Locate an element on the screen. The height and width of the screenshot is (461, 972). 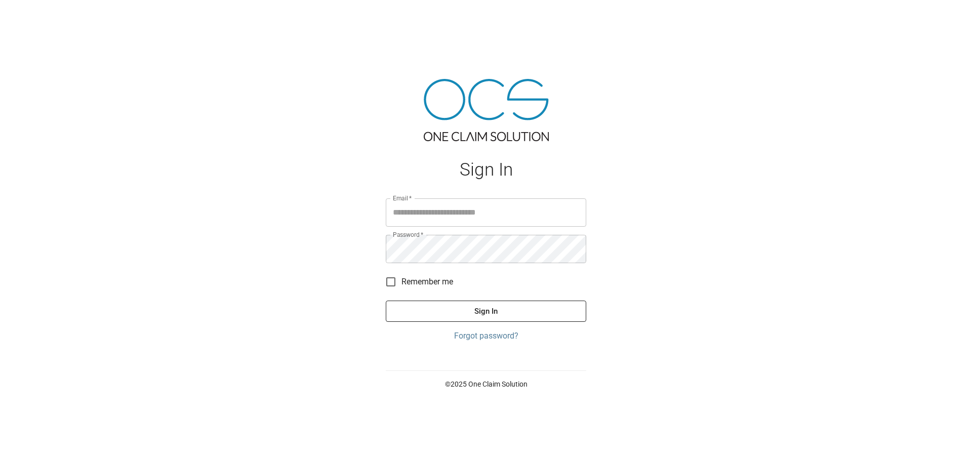
h1: Sign In is located at coordinates (486, 170).